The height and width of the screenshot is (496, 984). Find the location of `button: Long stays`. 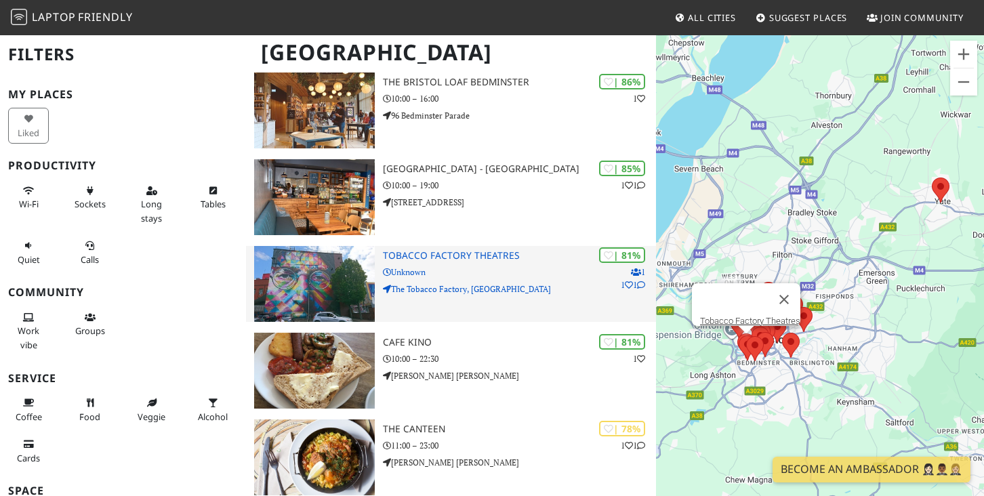

button: Long stays is located at coordinates (152, 204).